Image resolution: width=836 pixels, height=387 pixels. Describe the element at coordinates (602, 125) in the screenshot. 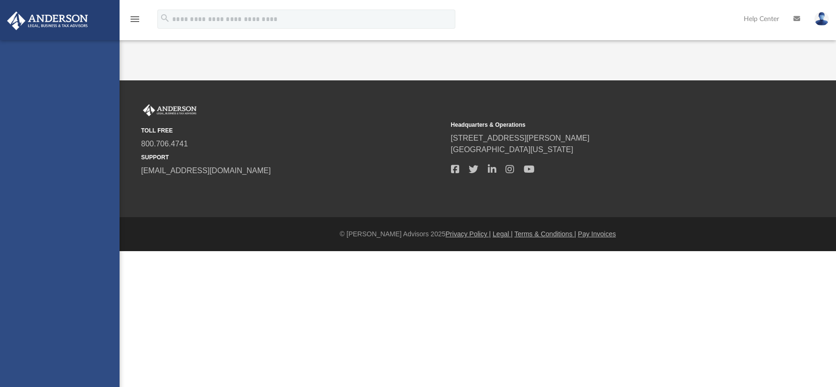

I see `small: Headquarters & Operations` at that location.